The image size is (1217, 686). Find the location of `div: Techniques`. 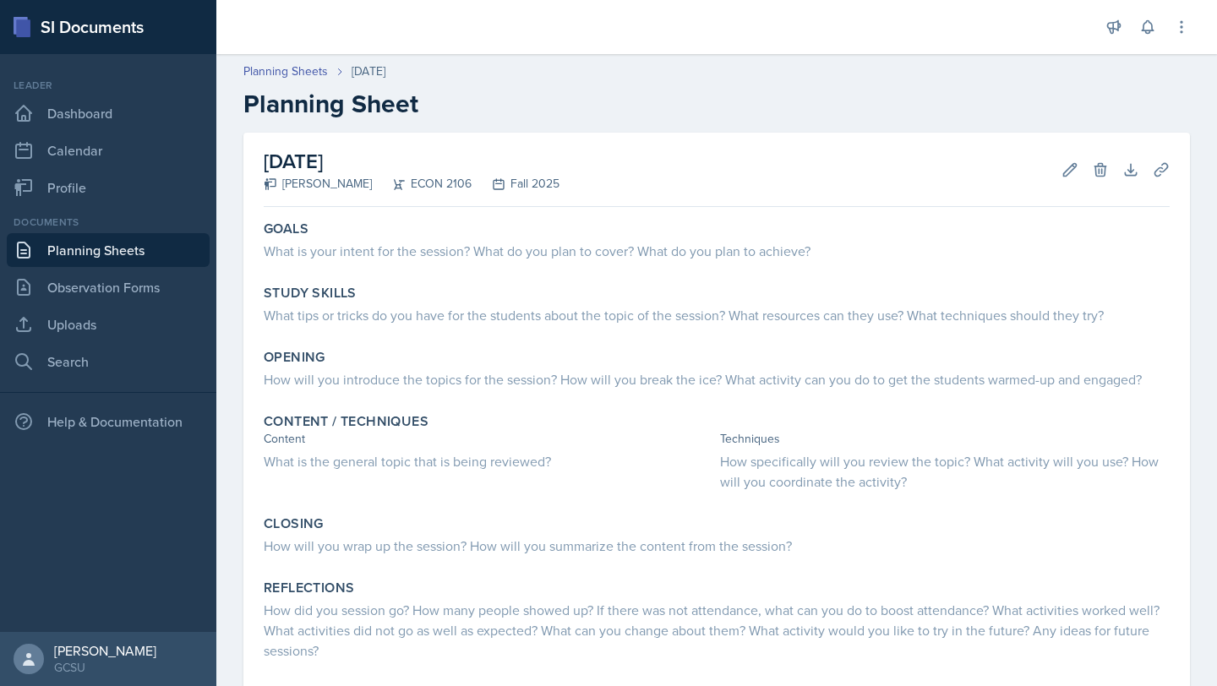

div: Techniques is located at coordinates (945, 438).